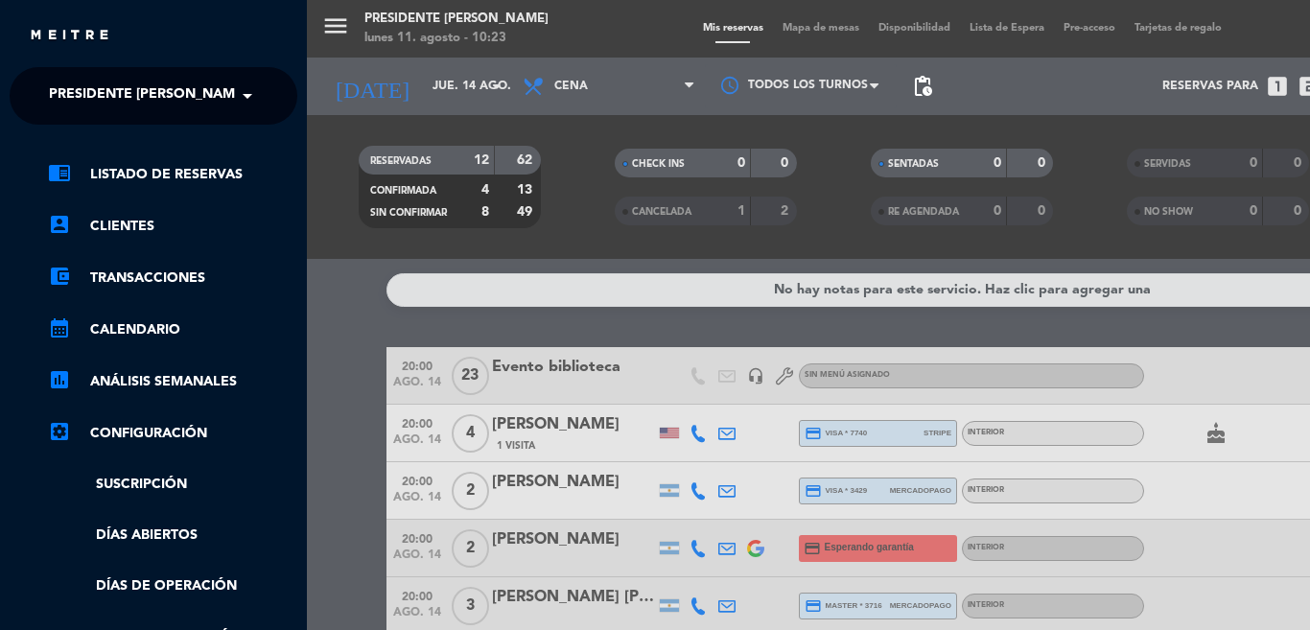  What do you see at coordinates (173, 433) in the screenshot?
I see `a: Configuración` at bounding box center [173, 433].